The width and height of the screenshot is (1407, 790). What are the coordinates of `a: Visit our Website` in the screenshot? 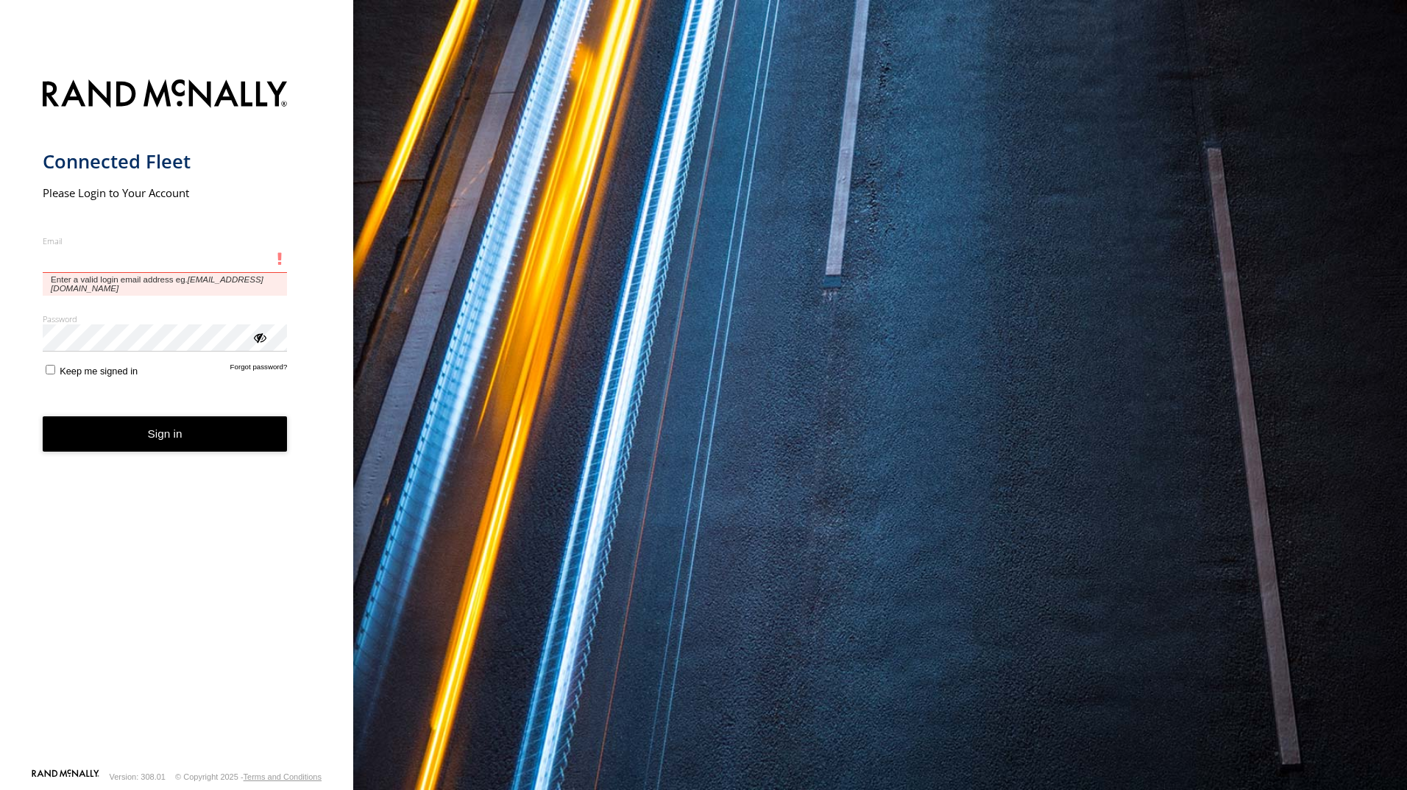 It's located at (66, 777).